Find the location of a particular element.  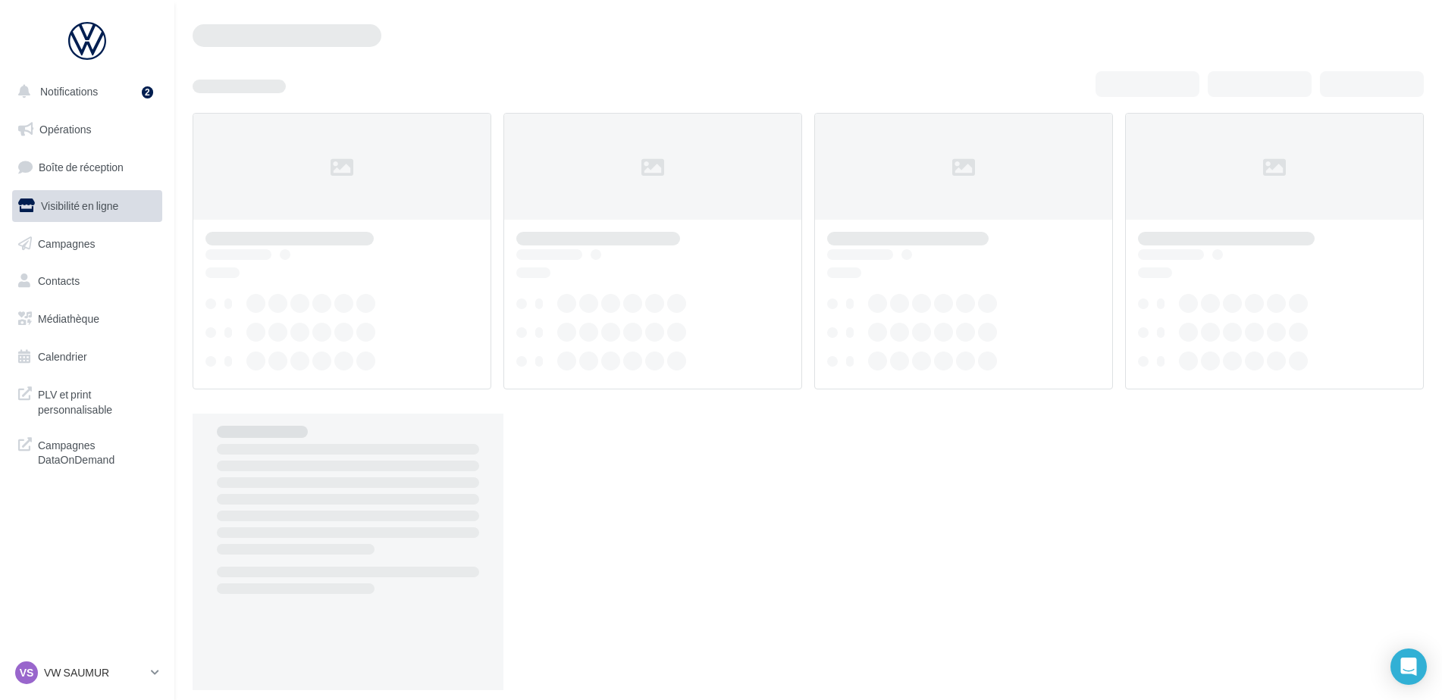

div: 2 is located at coordinates (147, 92).